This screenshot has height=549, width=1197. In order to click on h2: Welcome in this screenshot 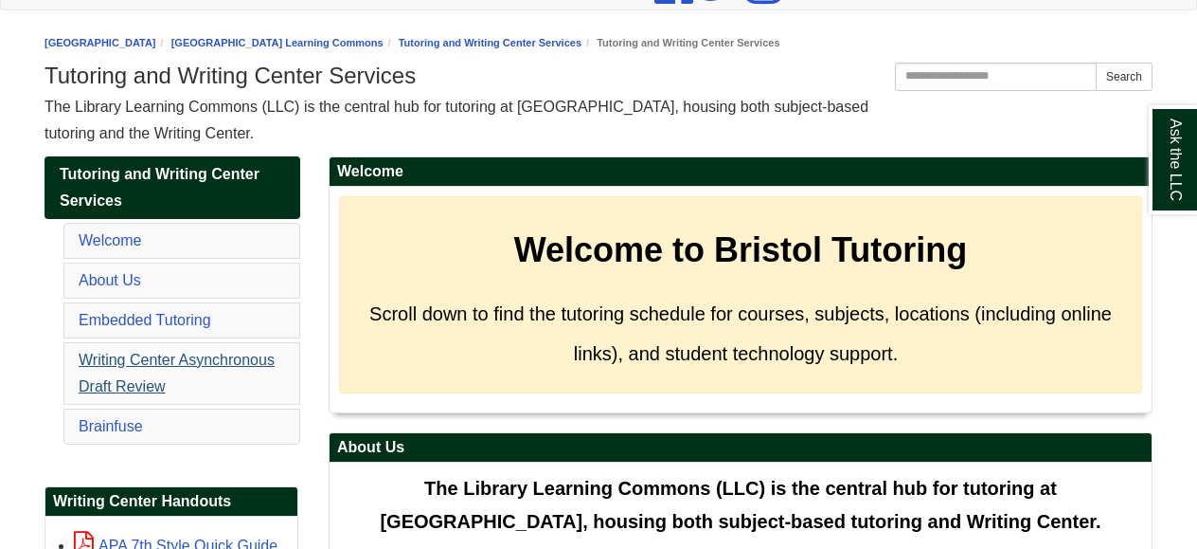, I will do `click(741, 171)`.